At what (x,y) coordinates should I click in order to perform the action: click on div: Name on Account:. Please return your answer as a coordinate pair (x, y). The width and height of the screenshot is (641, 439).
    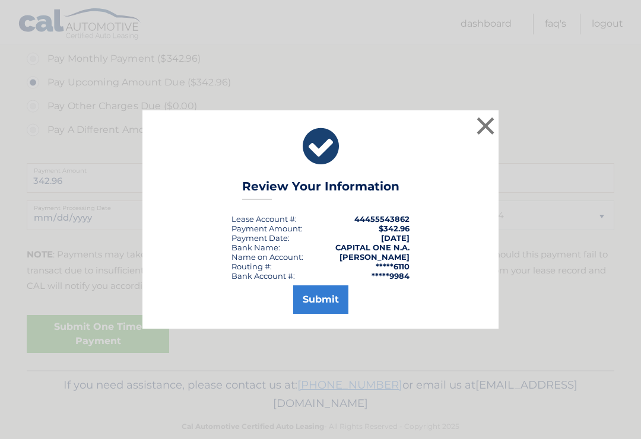
    Looking at the image, I should click on (267, 257).